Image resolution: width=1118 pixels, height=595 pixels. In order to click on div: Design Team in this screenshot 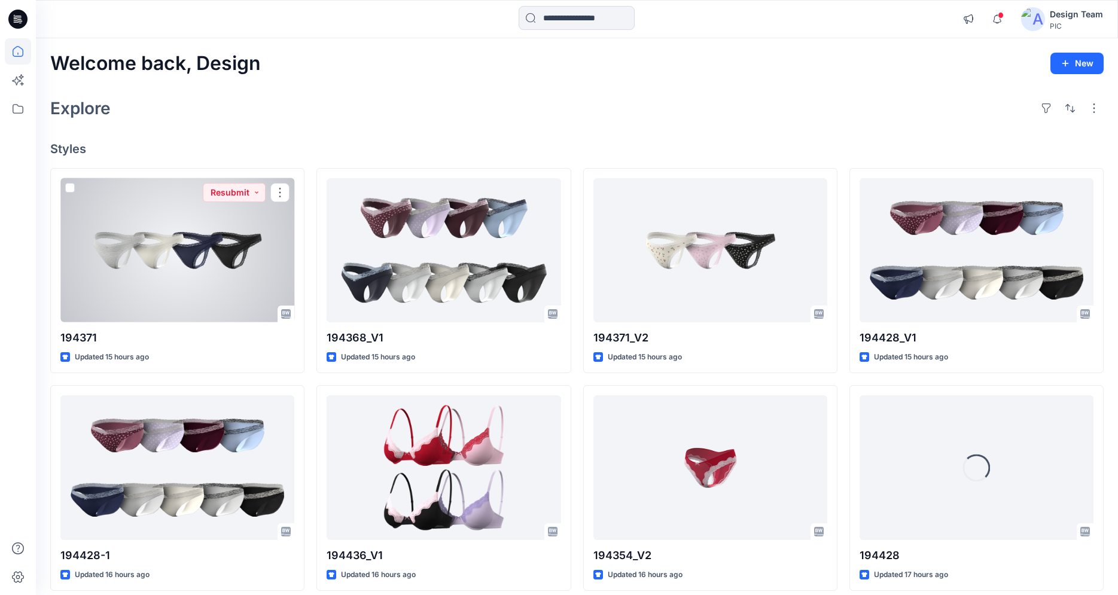, I will do `click(1076, 14)`.